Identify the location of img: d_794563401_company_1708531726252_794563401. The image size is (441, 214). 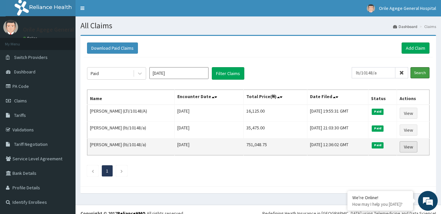
(19, 41).